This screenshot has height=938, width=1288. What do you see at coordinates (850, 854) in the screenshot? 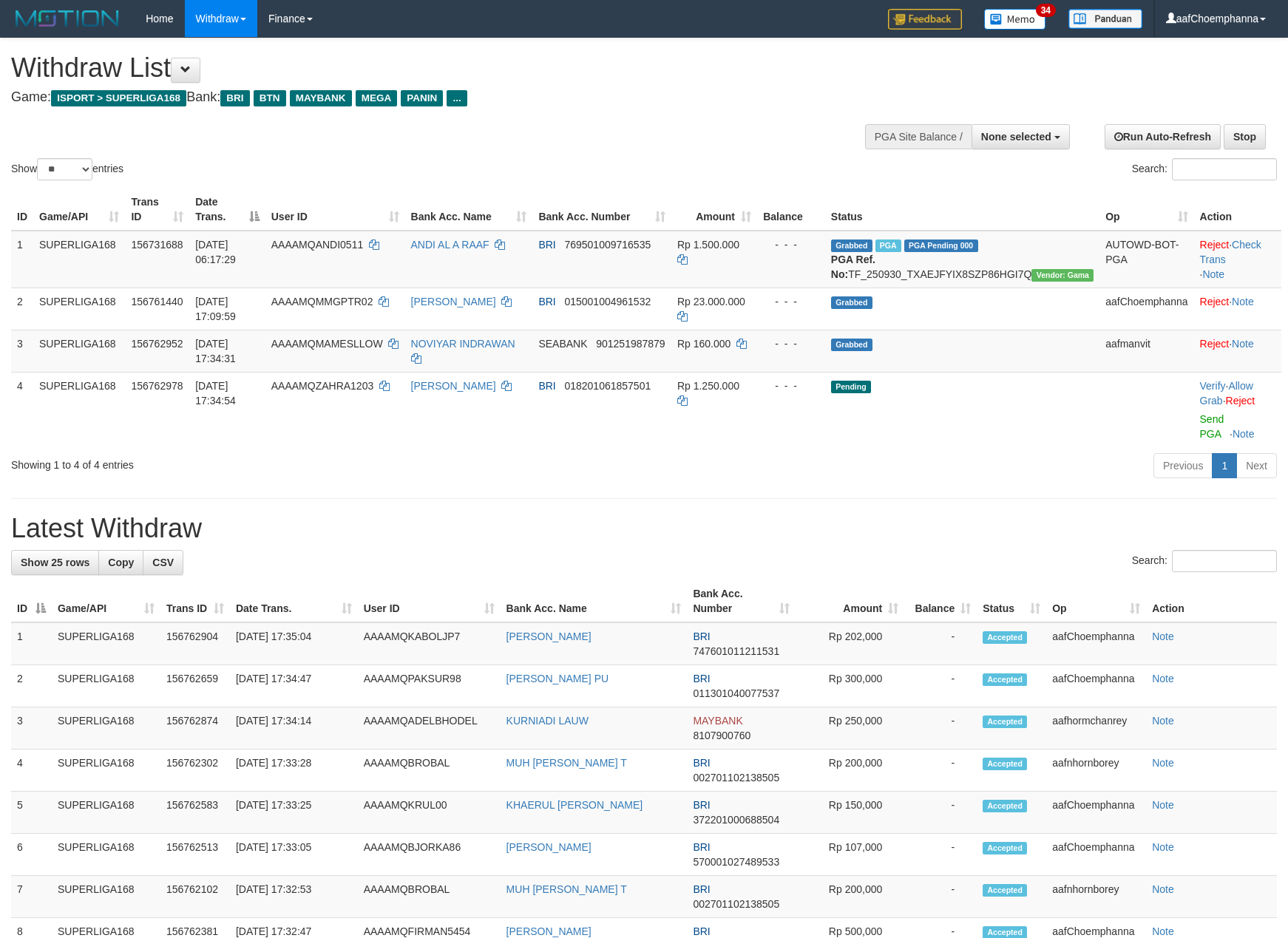
I see `td: Rp 107,000` at bounding box center [850, 854].